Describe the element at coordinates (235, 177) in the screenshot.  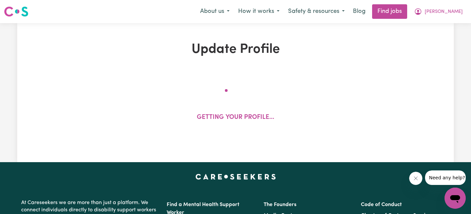
I see `a: Careseekers home page` at that location.